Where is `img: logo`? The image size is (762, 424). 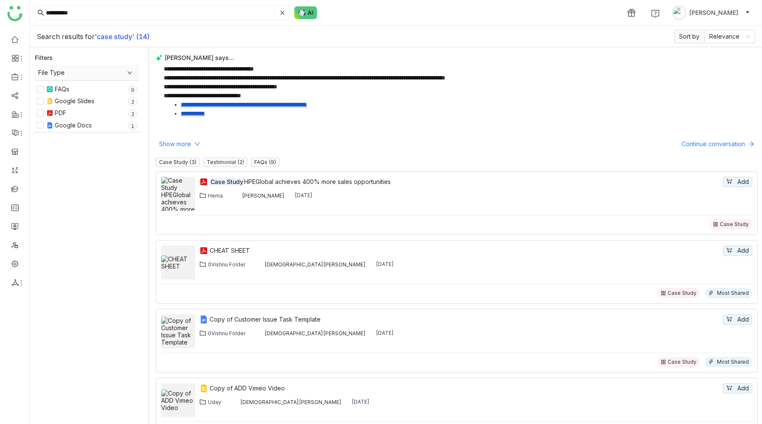 img: logo is located at coordinates (15, 14).